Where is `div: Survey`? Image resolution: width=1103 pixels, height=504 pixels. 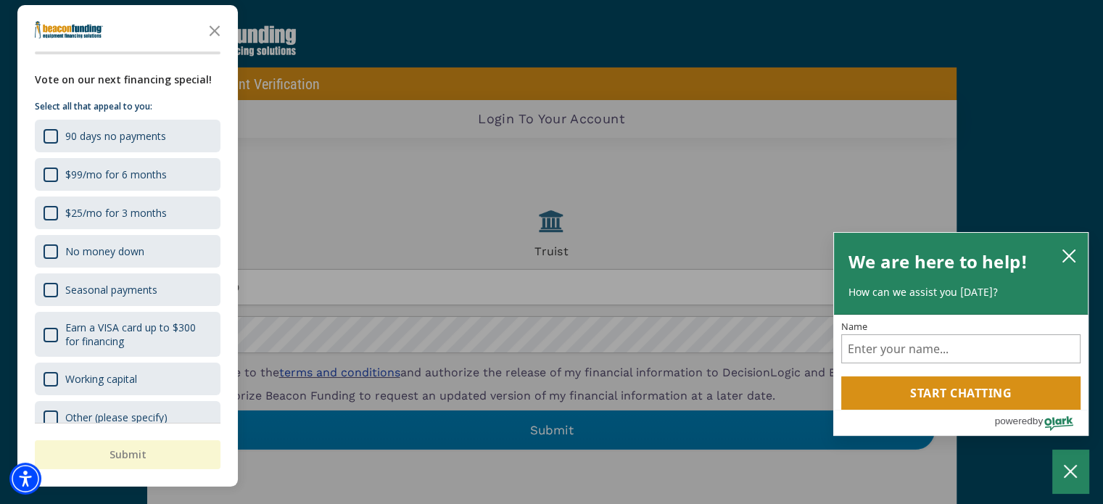
div: Survey is located at coordinates (128, 246).